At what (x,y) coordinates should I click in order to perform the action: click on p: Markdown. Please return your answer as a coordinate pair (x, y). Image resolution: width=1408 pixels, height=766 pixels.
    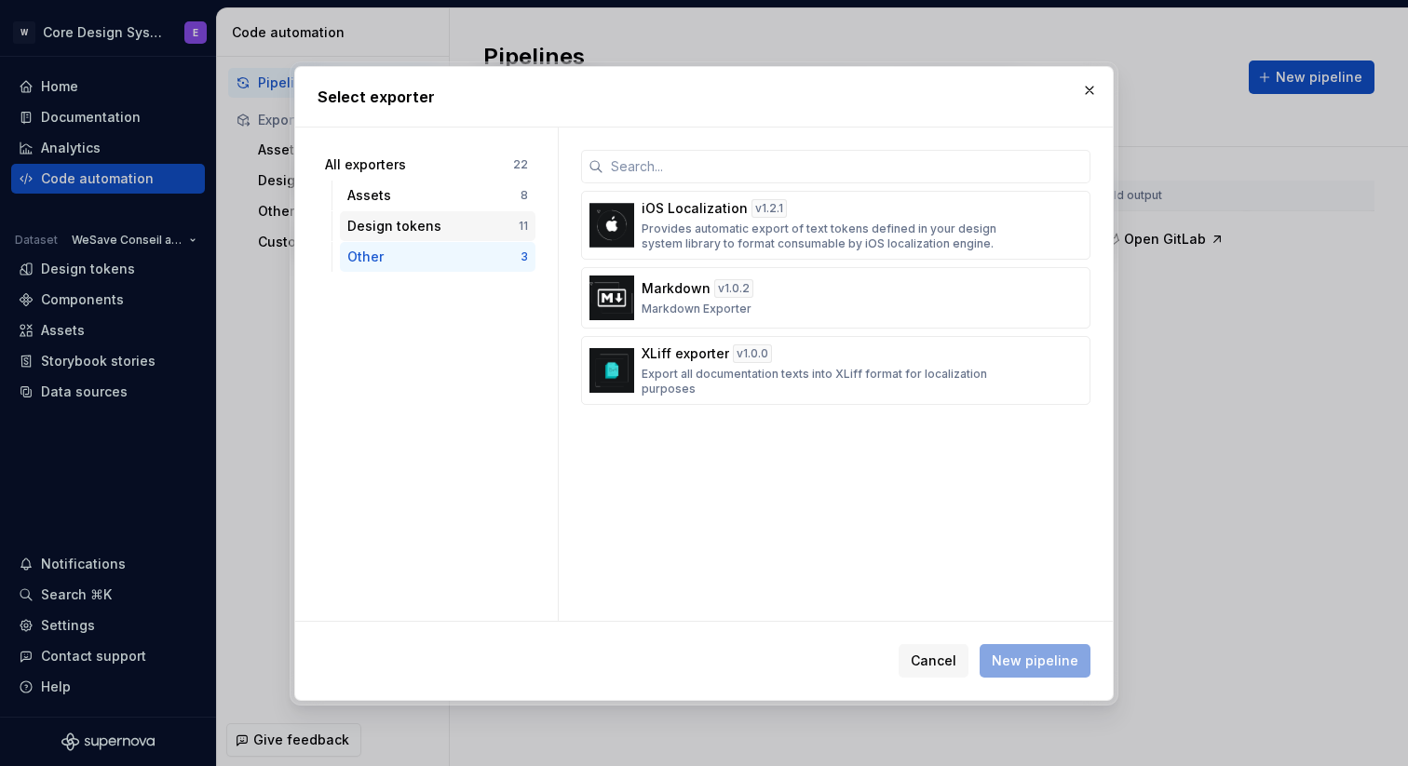
    Looking at the image, I should click on (676, 289).